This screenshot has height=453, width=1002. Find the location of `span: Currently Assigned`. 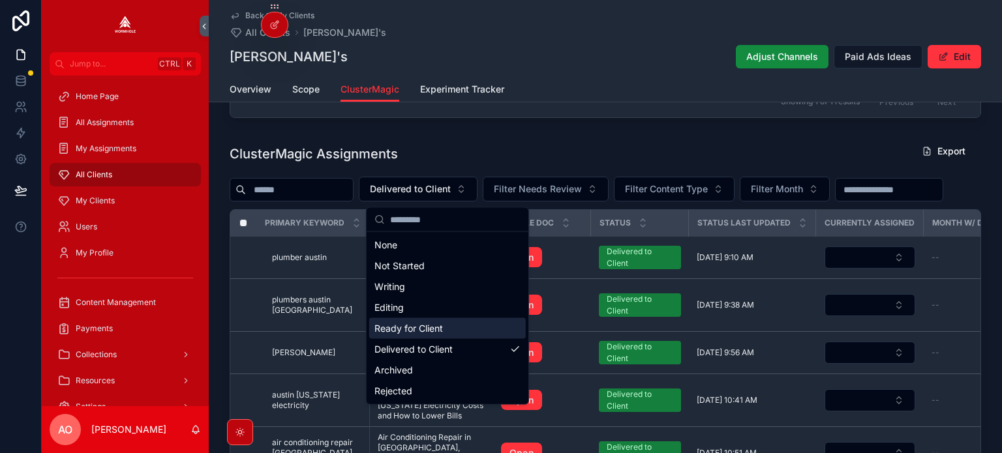

span: Currently Assigned is located at coordinates (870, 223).